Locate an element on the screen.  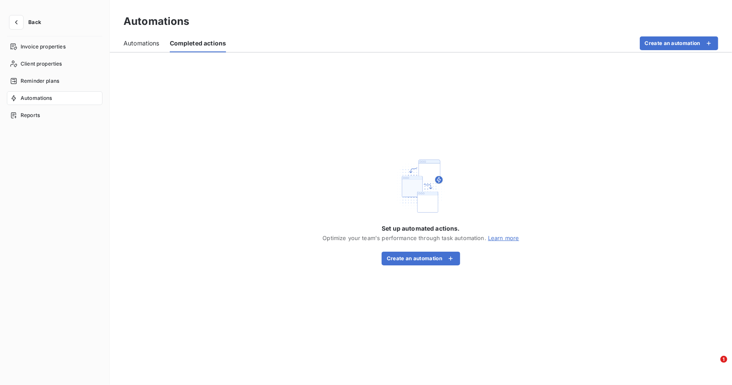
span: Completed actions is located at coordinates (198, 43).